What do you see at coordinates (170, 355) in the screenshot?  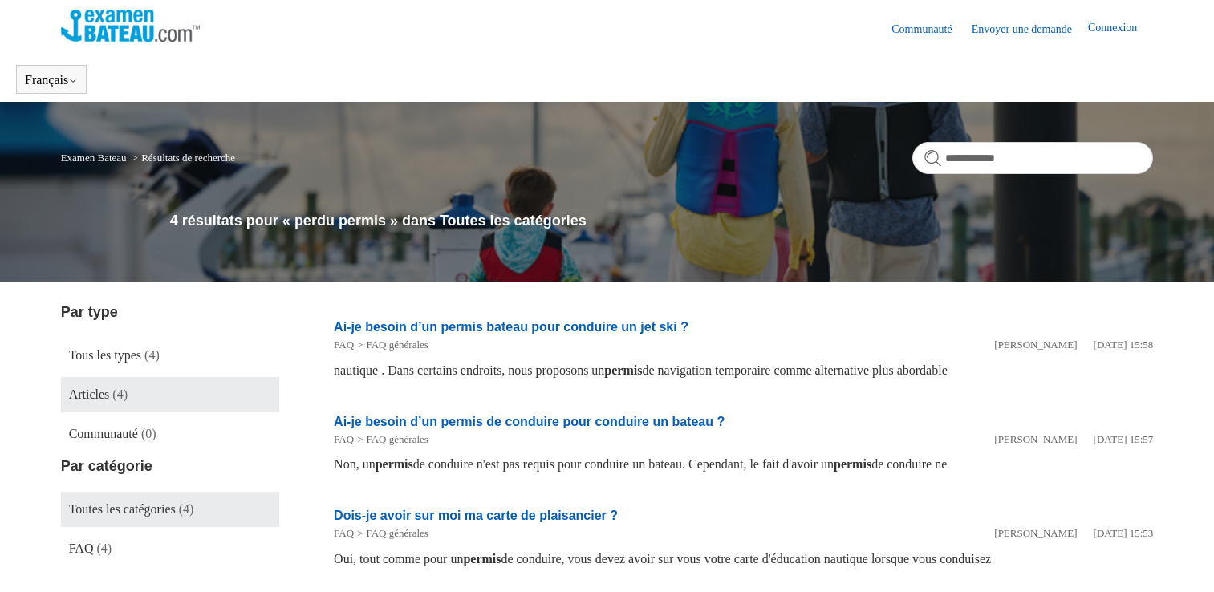 I see `a: Tous les types (4)` at bounding box center [170, 355].